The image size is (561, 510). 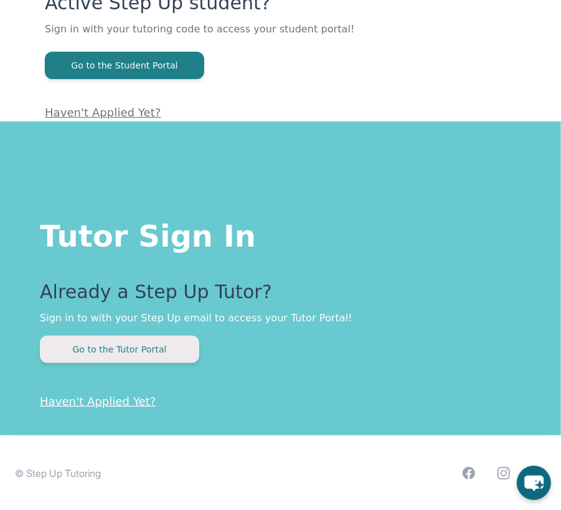 What do you see at coordinates (120, 349) in the screenshot?
I see `button: Go to the Tutor Portal` at bounding box center [120, 349].